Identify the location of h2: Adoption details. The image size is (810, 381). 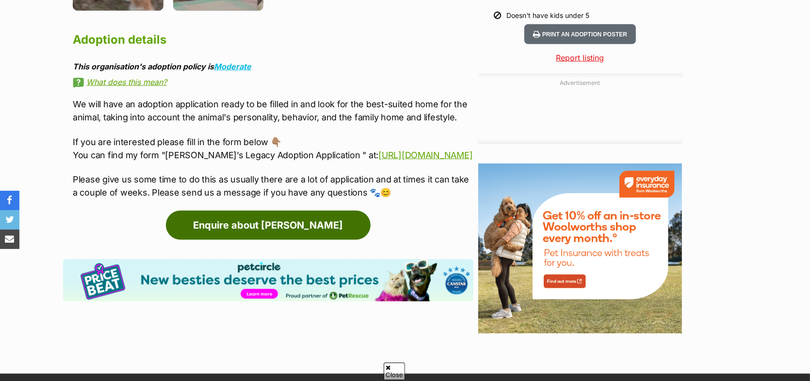
(273, 40).